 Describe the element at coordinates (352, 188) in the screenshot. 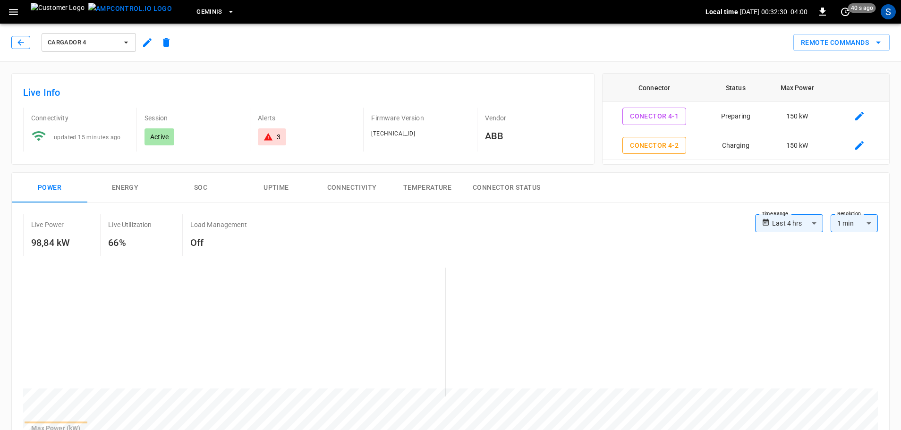

I see `button: Connectivity` at that location.